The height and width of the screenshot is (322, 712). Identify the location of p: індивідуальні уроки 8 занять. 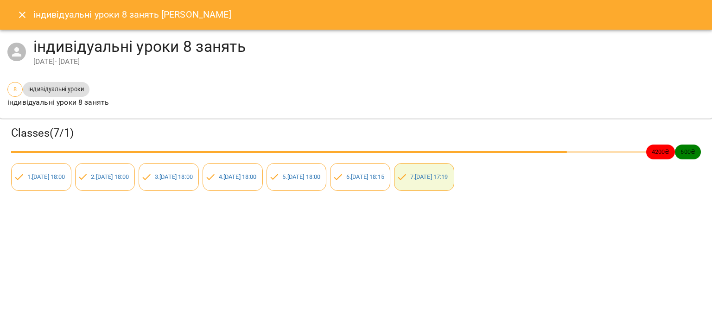
(58, 103).